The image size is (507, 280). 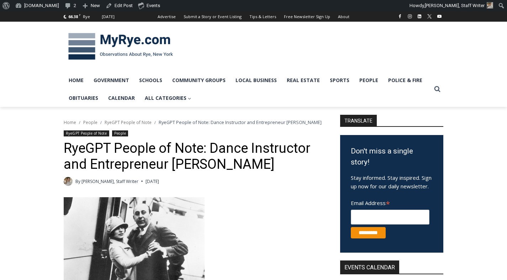 What do you see at coordinates (437, 89) in the screenshot?
I see `button: View Search Form` at bounding box center [437, 89].